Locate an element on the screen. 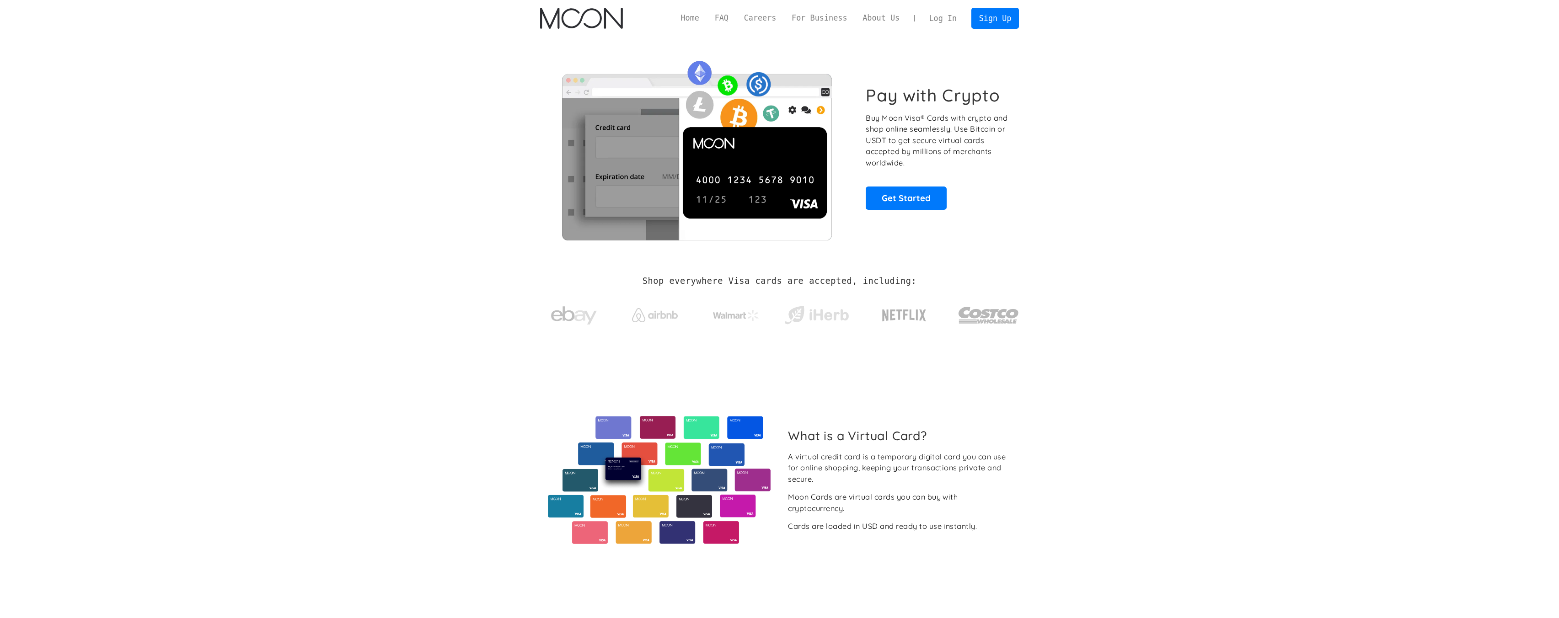  a: Airbnb is located at coordinates (654, 313).